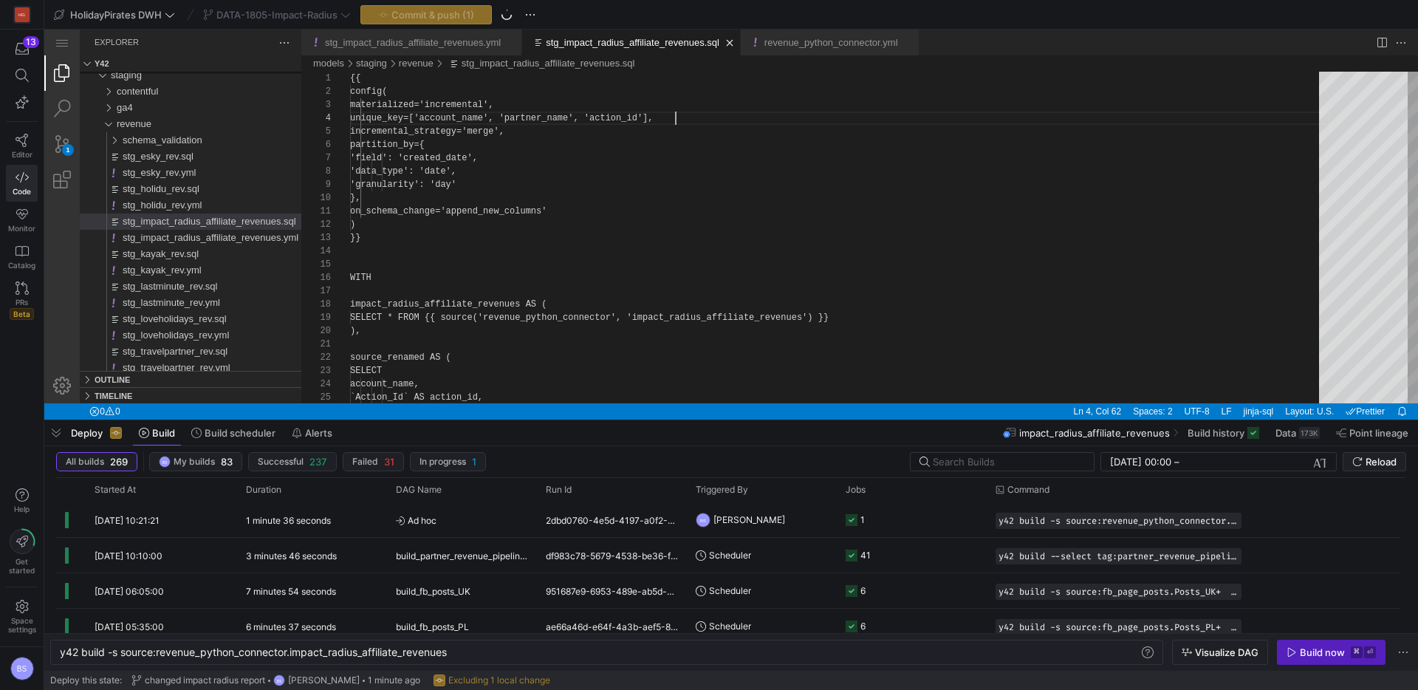 The height and width of the screenshot is (690, 1418). I want to click on button: All builds269, so click(97, 461).